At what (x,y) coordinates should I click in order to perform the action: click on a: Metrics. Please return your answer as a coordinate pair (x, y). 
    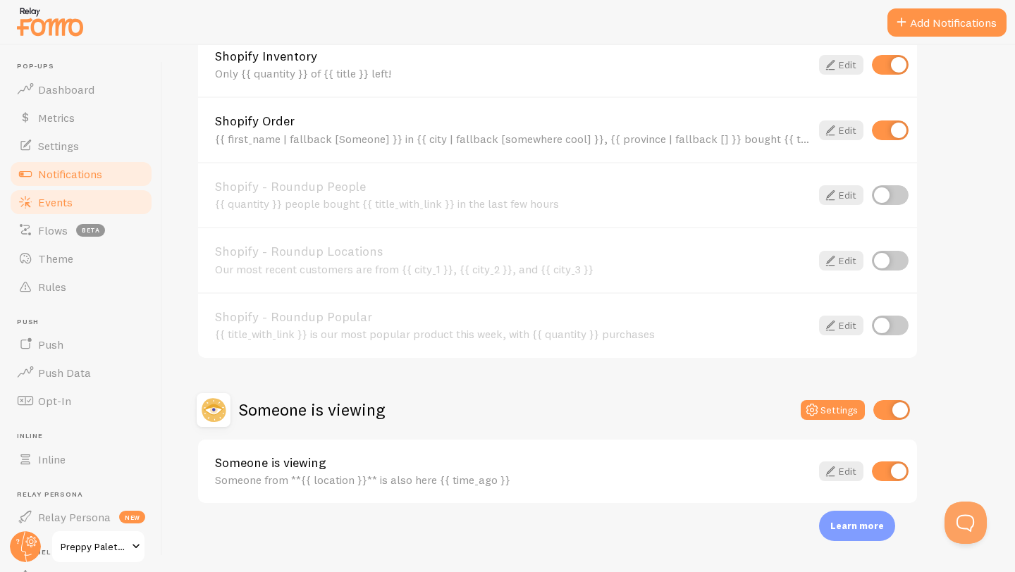
    Looking at the image, I should click on (81, 118).